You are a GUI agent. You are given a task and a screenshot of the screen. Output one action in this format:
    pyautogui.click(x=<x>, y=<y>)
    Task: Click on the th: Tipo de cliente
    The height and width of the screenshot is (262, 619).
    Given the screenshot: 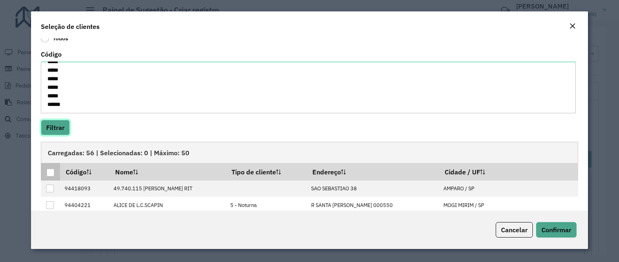 What is the action you would take?
    pyautogui.click(x=266, y=172)
    